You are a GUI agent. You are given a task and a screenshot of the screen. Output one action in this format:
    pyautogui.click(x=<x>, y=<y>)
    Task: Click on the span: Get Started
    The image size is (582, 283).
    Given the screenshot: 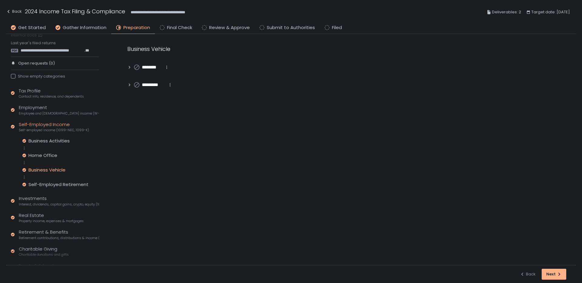 What is the action you would take?
    pyautogui.click(x=32, y=28)
    